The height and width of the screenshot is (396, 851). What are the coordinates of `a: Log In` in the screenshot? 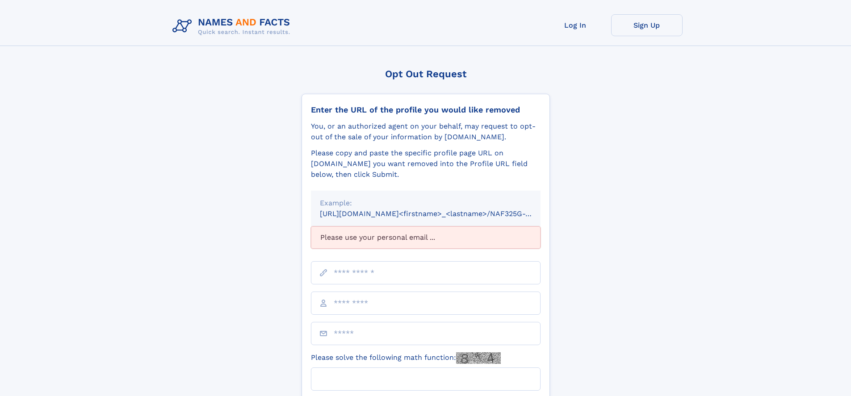 It's located at (575, 25).